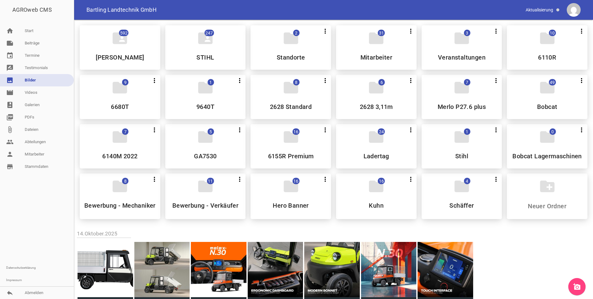 Image resolution: width=593 pixels, height=299 pixels. I want to click on div: 6680T, so click(120, 97).